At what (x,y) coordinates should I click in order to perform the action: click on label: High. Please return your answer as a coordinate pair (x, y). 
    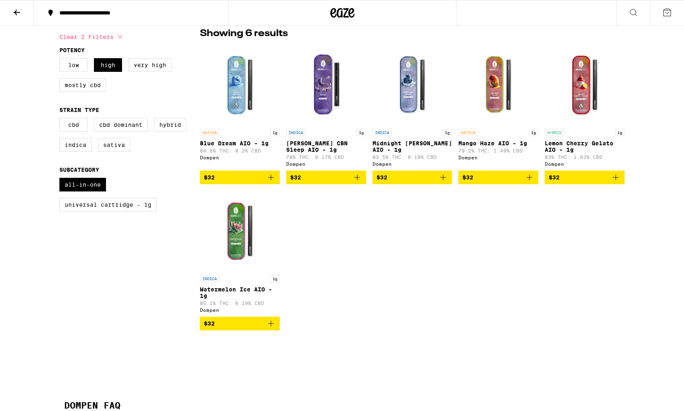
    Looking at the image, I should click on (108, 65).